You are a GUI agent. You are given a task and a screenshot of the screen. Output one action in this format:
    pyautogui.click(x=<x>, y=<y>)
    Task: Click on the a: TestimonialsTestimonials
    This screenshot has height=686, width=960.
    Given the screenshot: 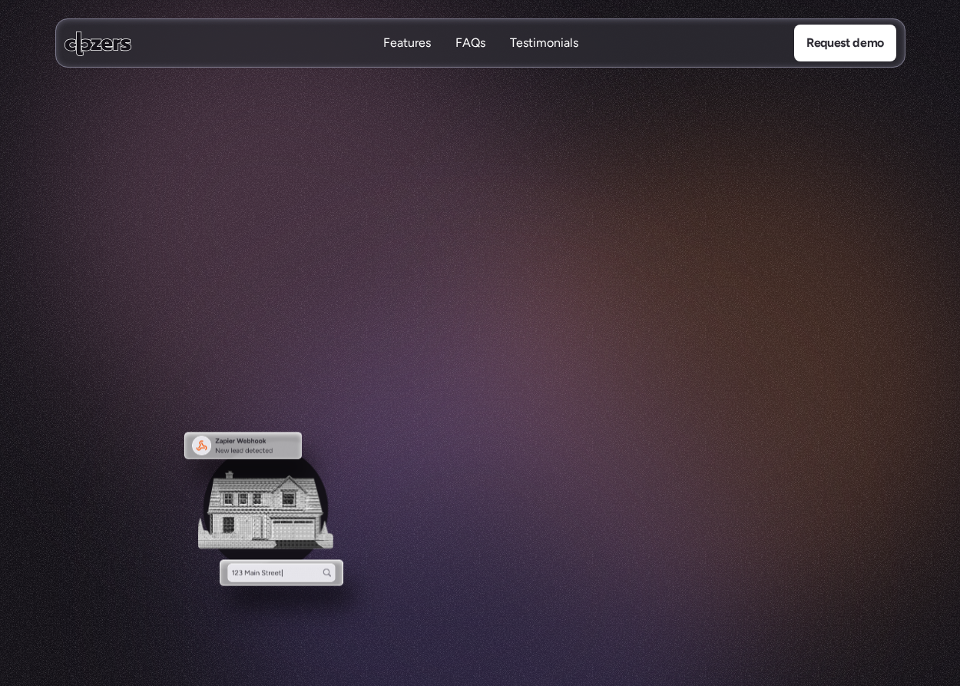 What is the action you would take?
    pyautogui.click(x=543, y=43)
    